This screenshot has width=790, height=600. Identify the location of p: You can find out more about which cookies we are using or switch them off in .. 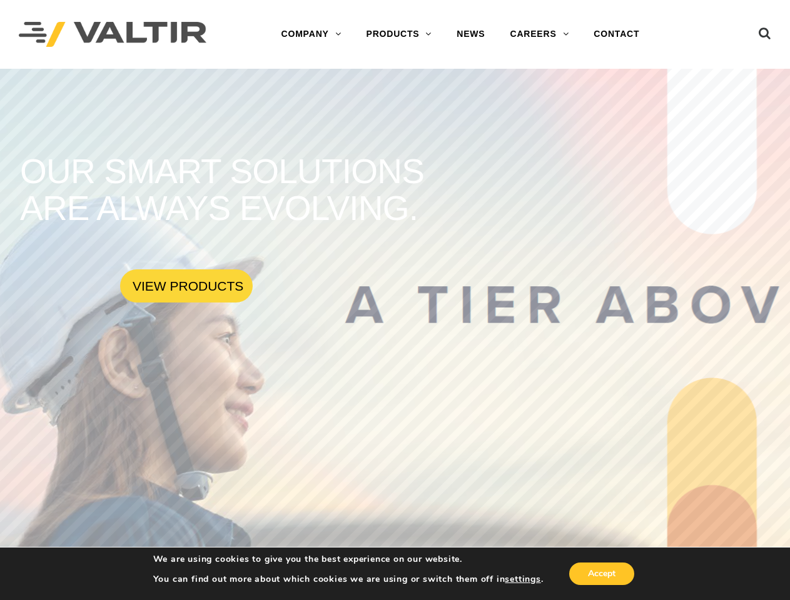
(348, 580).